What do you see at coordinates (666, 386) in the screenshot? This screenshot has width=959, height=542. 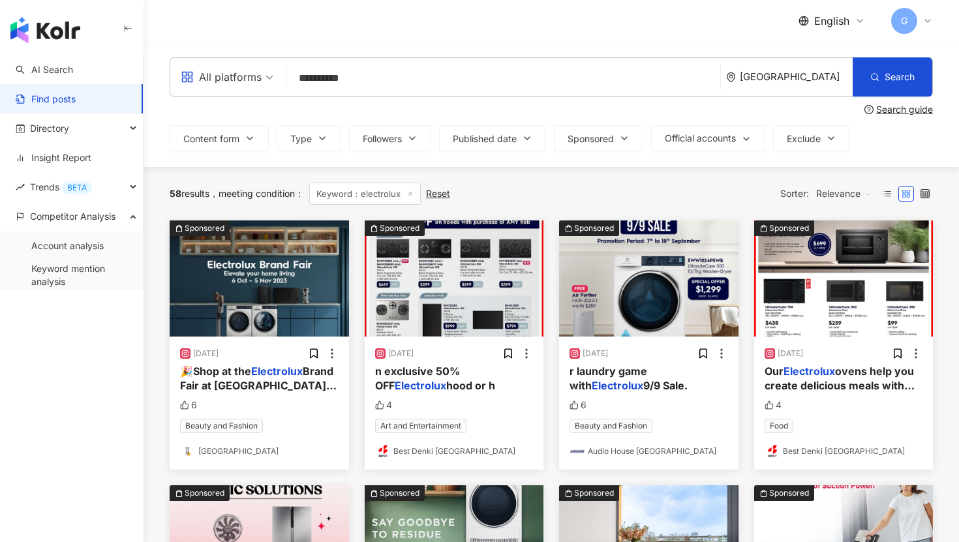 I see `span: 9/9 Sale.` at bounding box center [666, 386].